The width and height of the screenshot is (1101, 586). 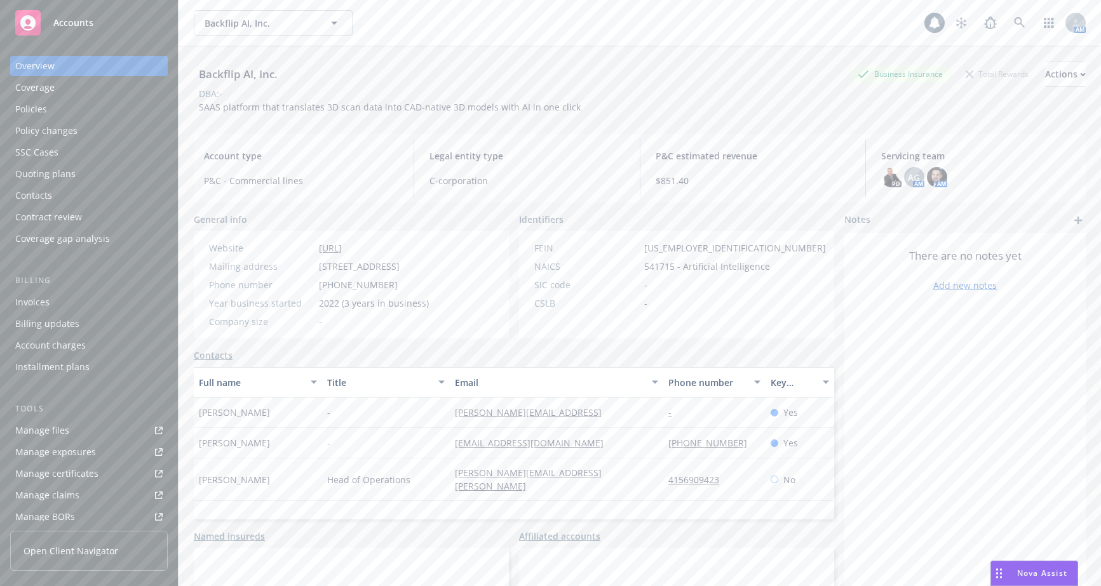 I want to click on span: P&C estimated revenue, so click(x=753, y=156).